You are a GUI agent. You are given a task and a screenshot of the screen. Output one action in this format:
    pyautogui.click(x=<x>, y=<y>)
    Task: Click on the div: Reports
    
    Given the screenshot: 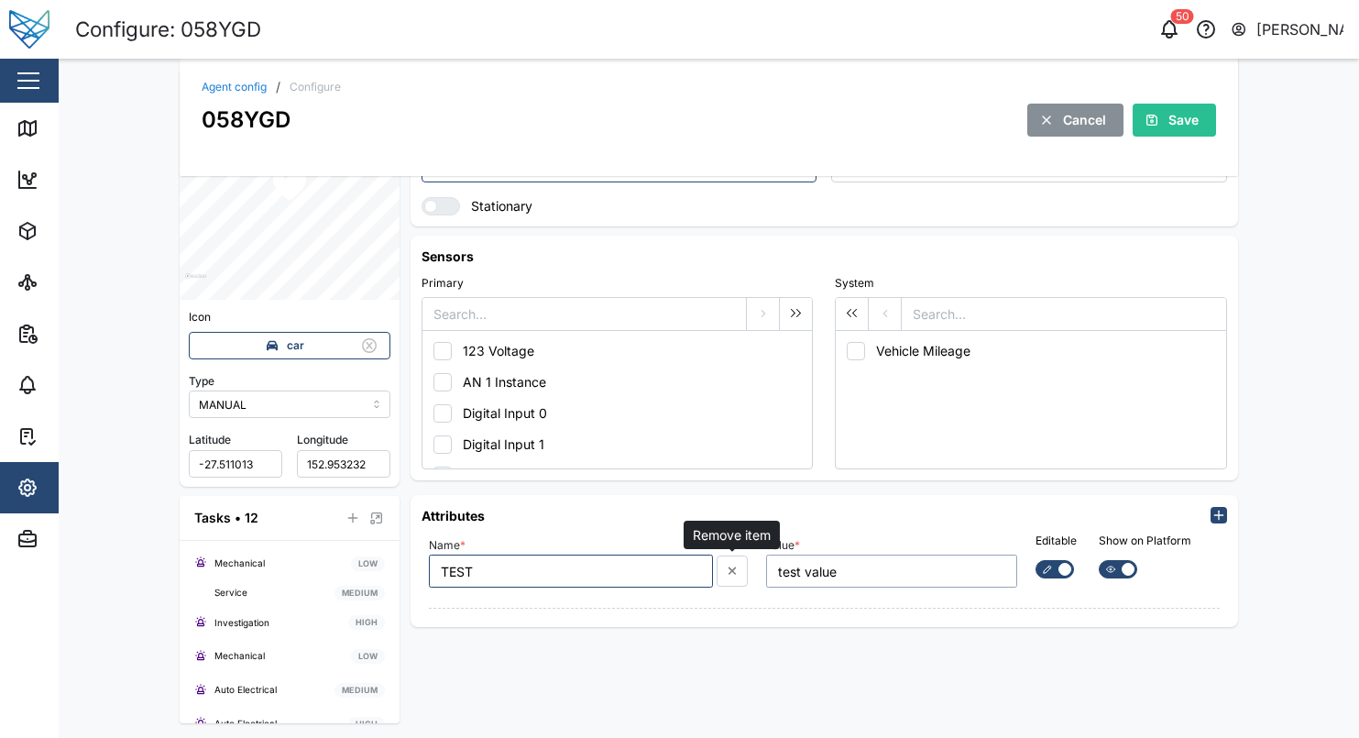 What is the action you would take?
    pyautogui.click(x=79, y=334)
    